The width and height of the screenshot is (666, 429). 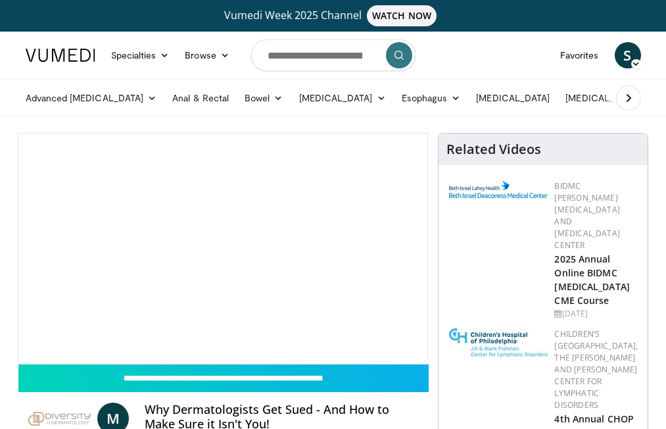 I want to click on a: Bowel, so click(x=264, y=98).